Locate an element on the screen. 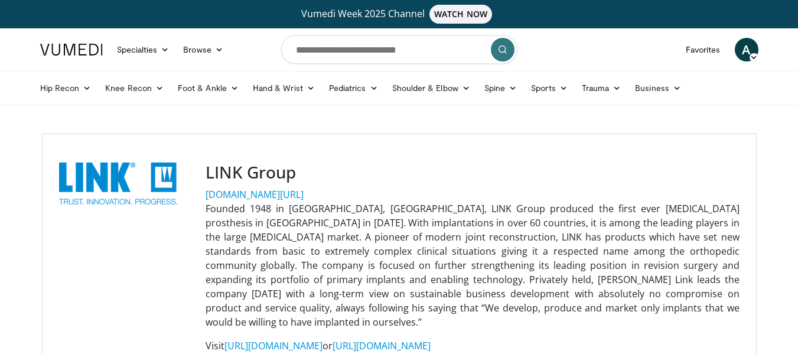  a: Hand & Wrist is located at coordinates (284, 88).